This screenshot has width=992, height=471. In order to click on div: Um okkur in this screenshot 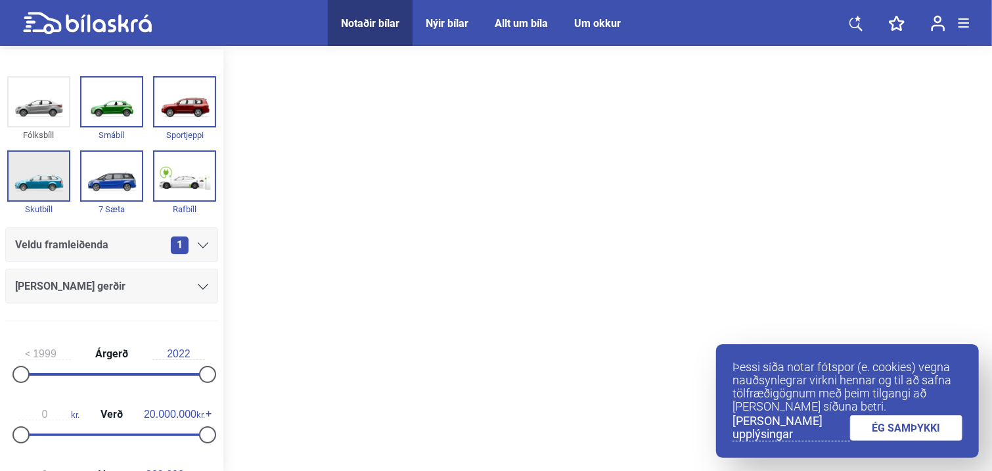, I will do `click(597, 23)`.